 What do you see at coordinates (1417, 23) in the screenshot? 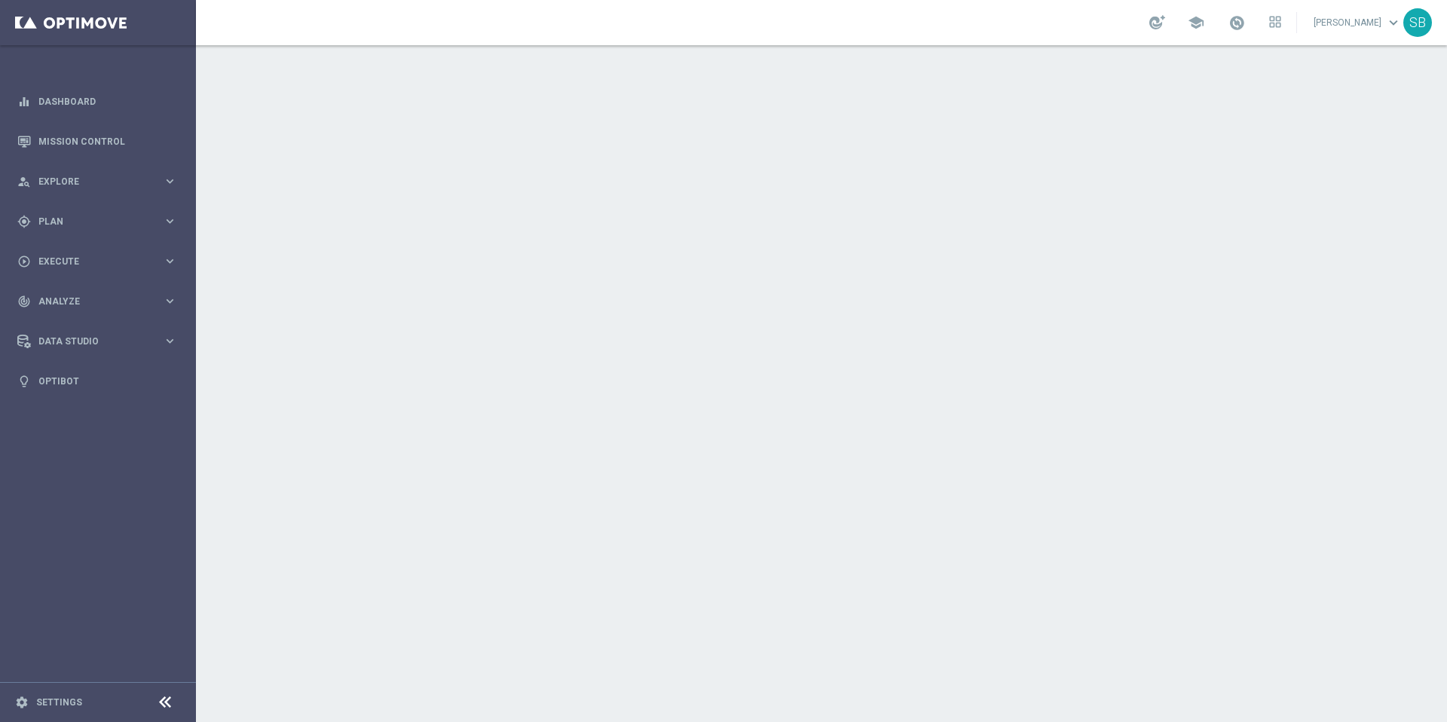
I see `div: SB` at bounding box center [1417, 23].